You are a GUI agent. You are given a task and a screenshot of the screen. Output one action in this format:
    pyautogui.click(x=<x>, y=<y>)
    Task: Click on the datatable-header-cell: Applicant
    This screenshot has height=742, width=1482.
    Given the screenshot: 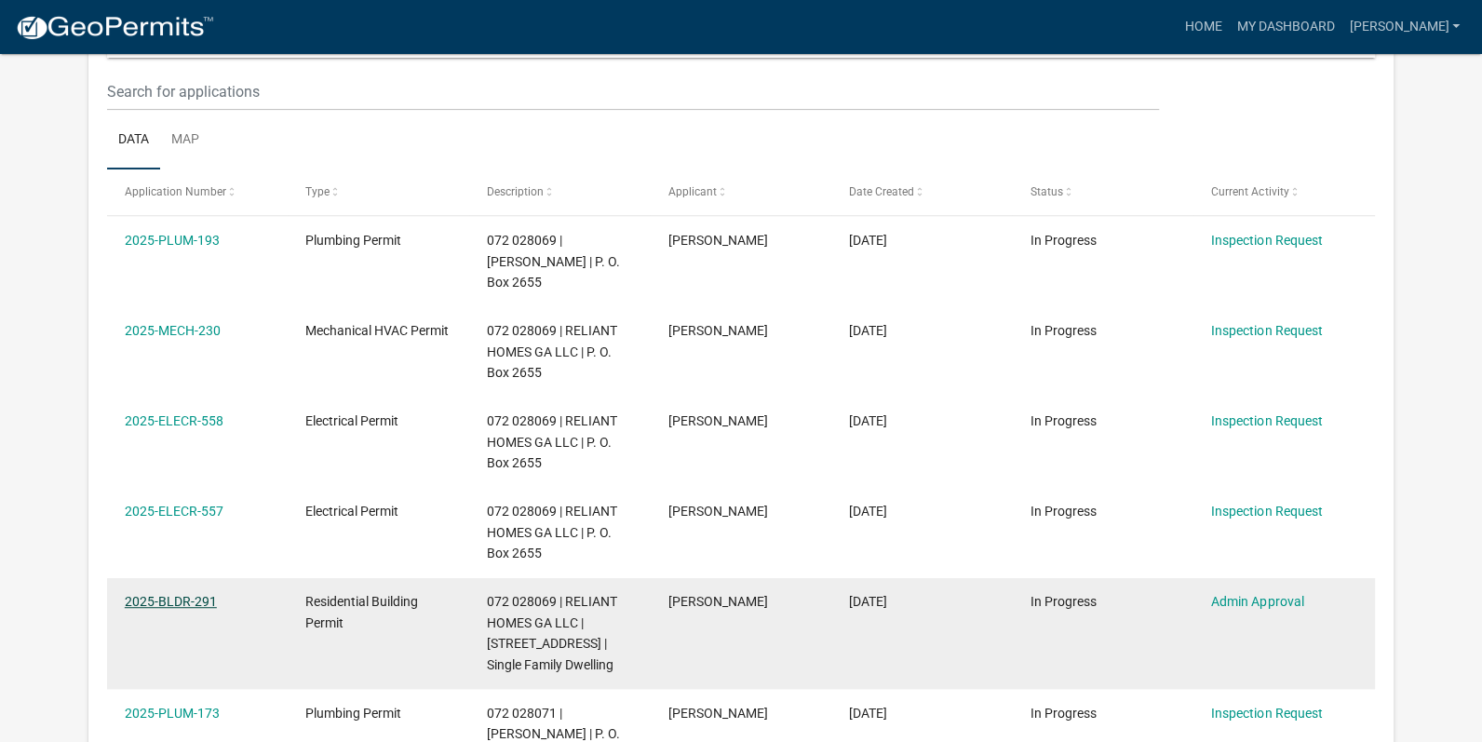 What is the action you would take?
    pyautogui.click(x=740, y=192)
    